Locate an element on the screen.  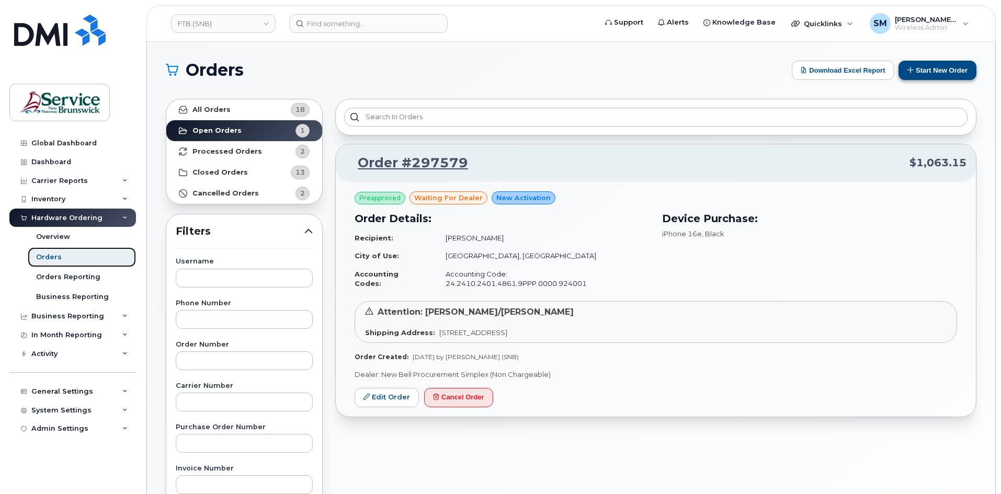
a: Processed Orders2 is located at coordinates (244, 152).